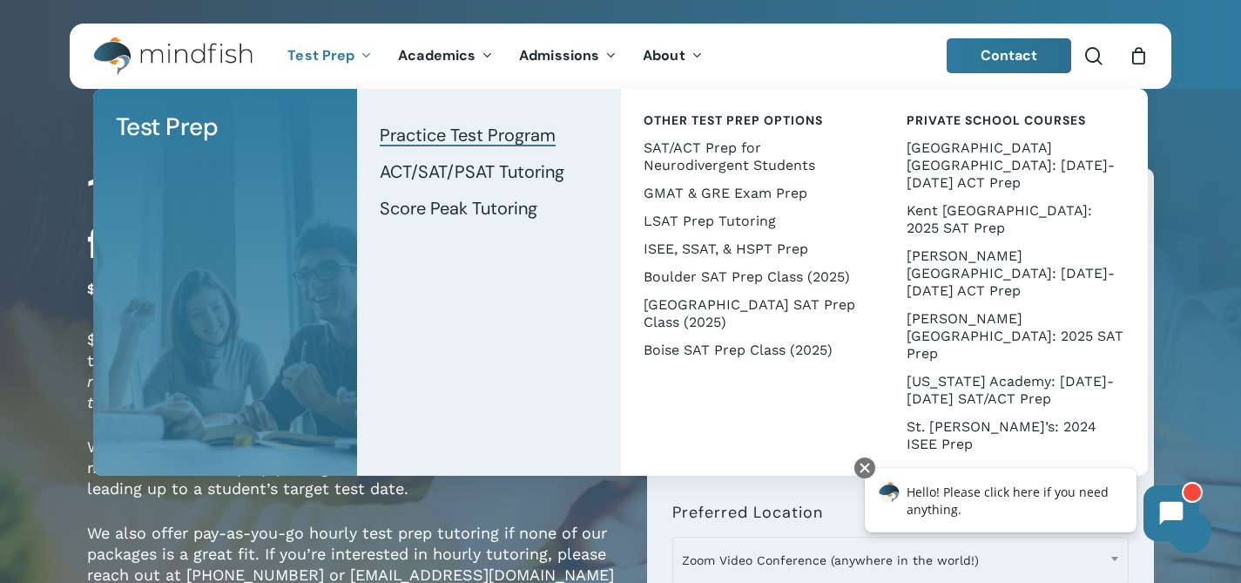 This screenshot has width=1241, height=583. I want to click on span: Private School Courses, so click(996, 120).